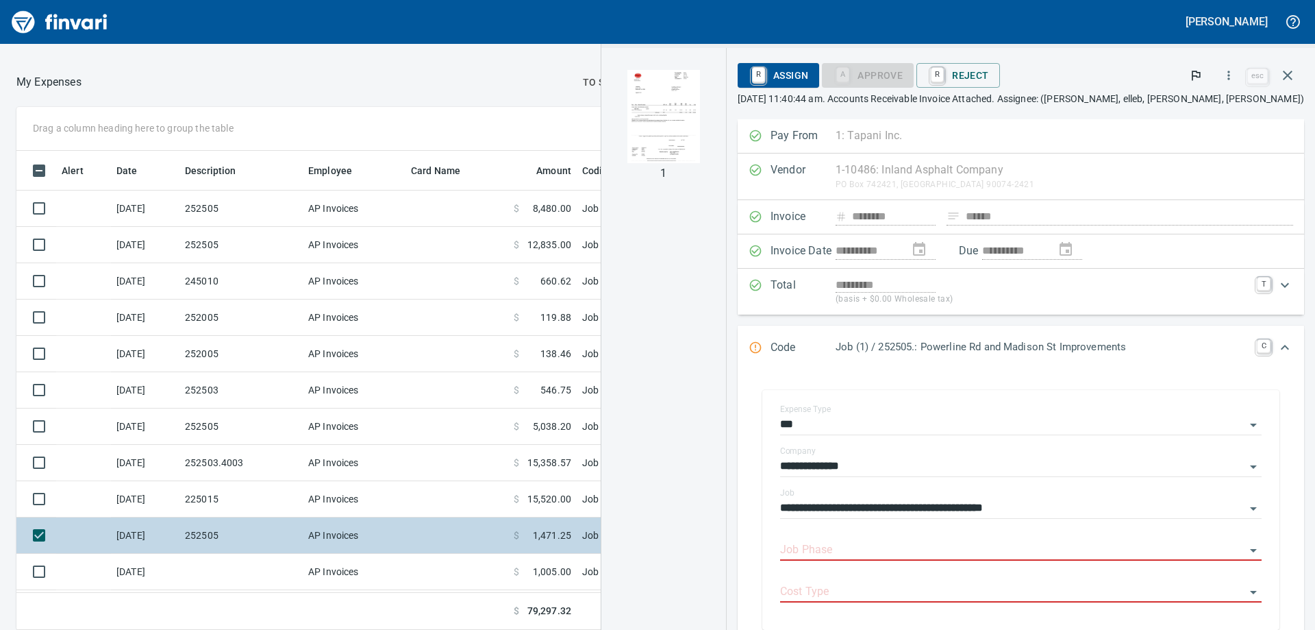 The height and width of the screenshot is (630, 1315). What do you see at coordinates (787, 493) in the screenshot?
I see `label: Job` at bounding box center [787, 493].